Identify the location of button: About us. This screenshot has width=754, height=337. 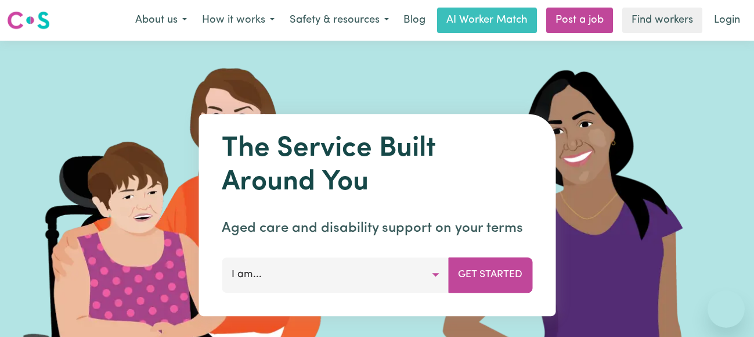
(161, 20).